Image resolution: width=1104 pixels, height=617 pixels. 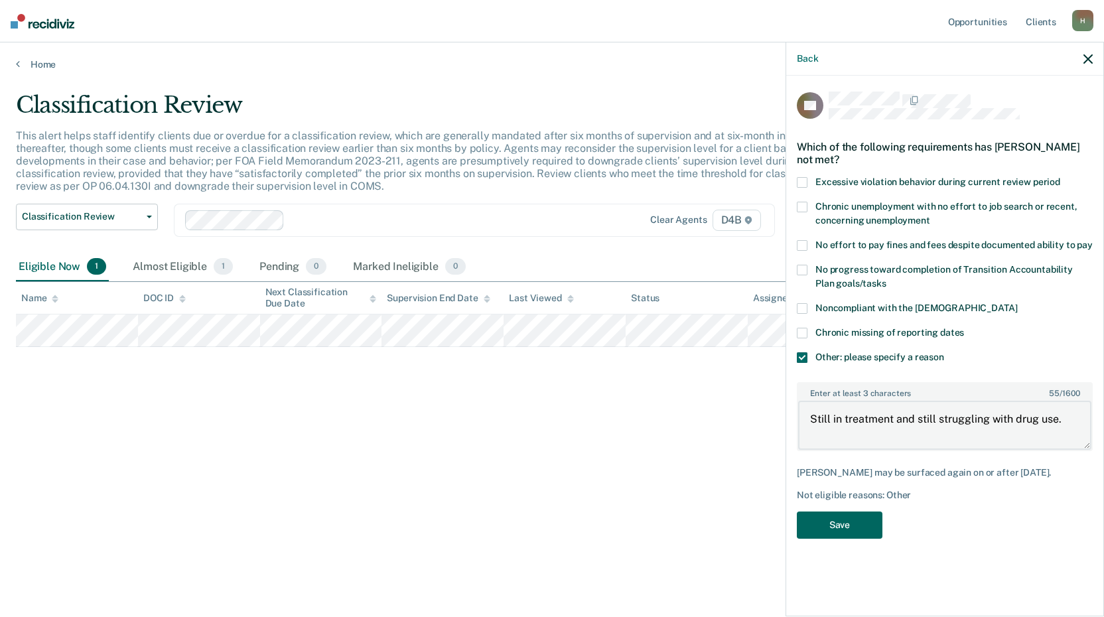 What do you see at coordinates (645, 298) in the screenshot?
I see `div: Status` at bounding box center [645, 298].